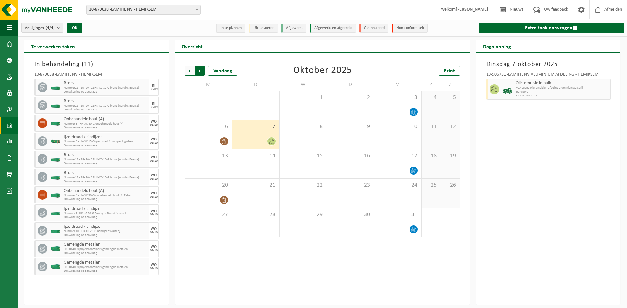 The image size is (627, 308). What do you see at coordinates (562, 96) in the screenshot?
I see `span: T250002871153` at bounding box center [562, 96].